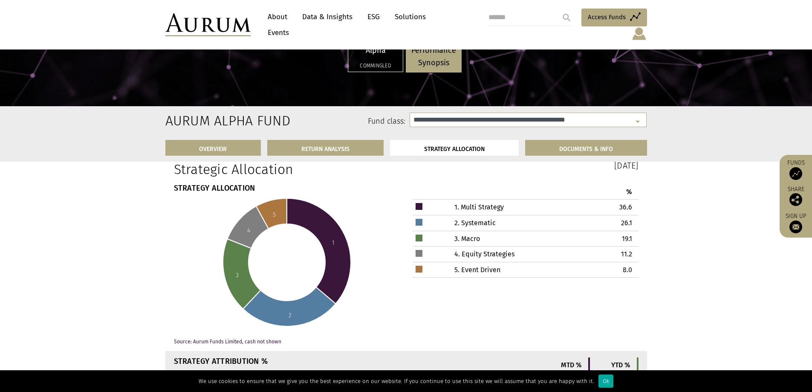  I want to click on div: Share, so click(796, 196).